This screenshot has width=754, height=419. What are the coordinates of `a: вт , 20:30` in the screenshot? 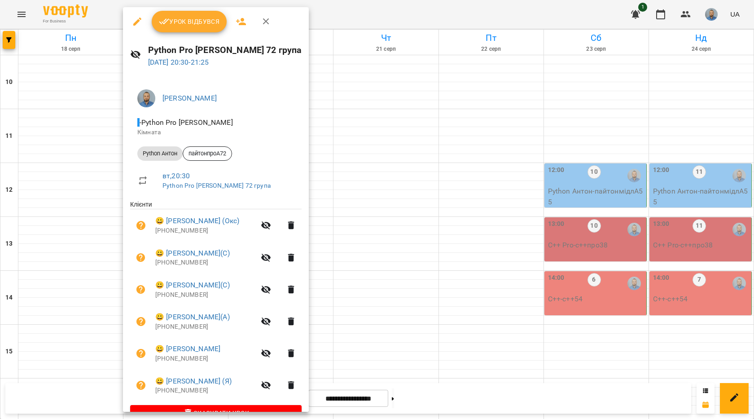 It's located at (176, 175).